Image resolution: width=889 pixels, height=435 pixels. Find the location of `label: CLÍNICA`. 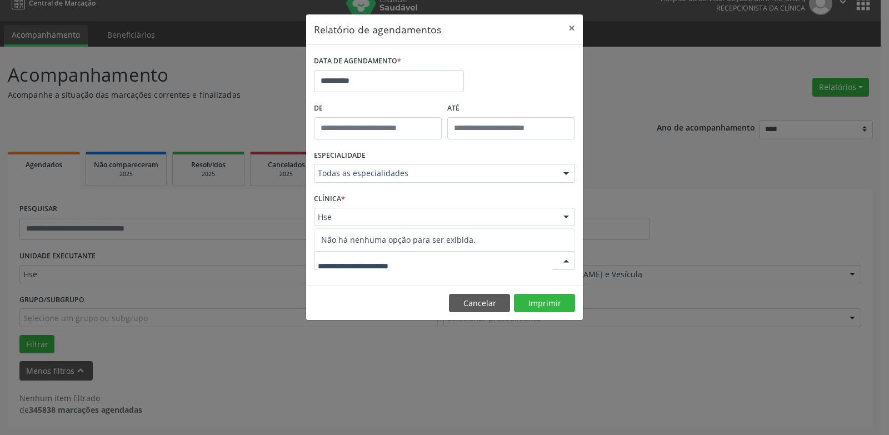

label: CLÍNICA is located at coordinates (329, 199).